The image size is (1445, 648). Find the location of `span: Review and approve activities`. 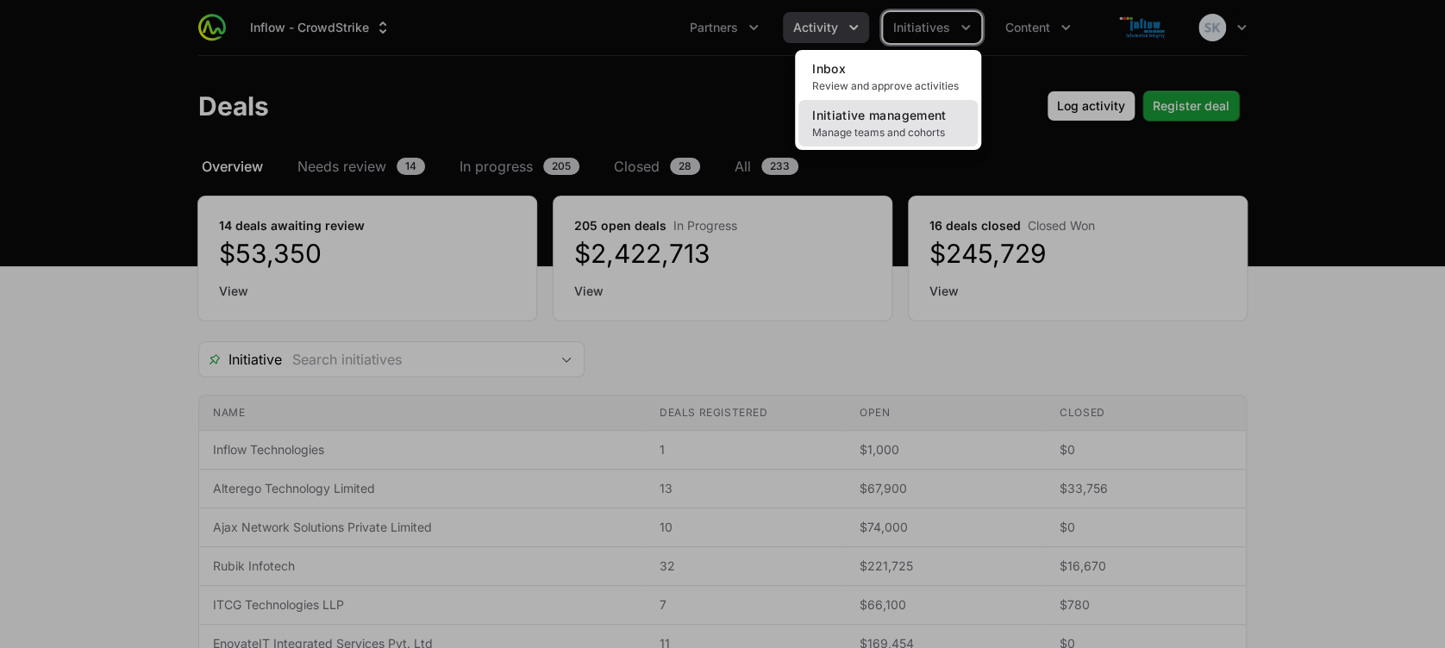

span: Review and approve activities is located at coordinates (888, 86).